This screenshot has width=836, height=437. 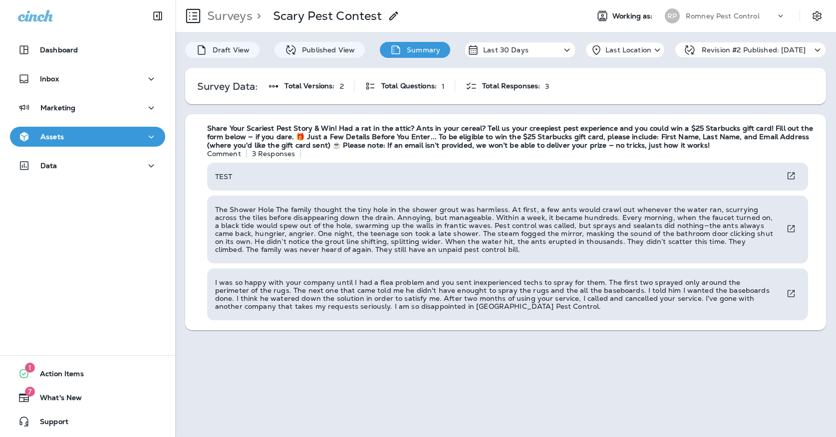 What do you see at coordinates (87, 422) in the screenshot?
I see `button: Support` at bounding box center [87, 422].